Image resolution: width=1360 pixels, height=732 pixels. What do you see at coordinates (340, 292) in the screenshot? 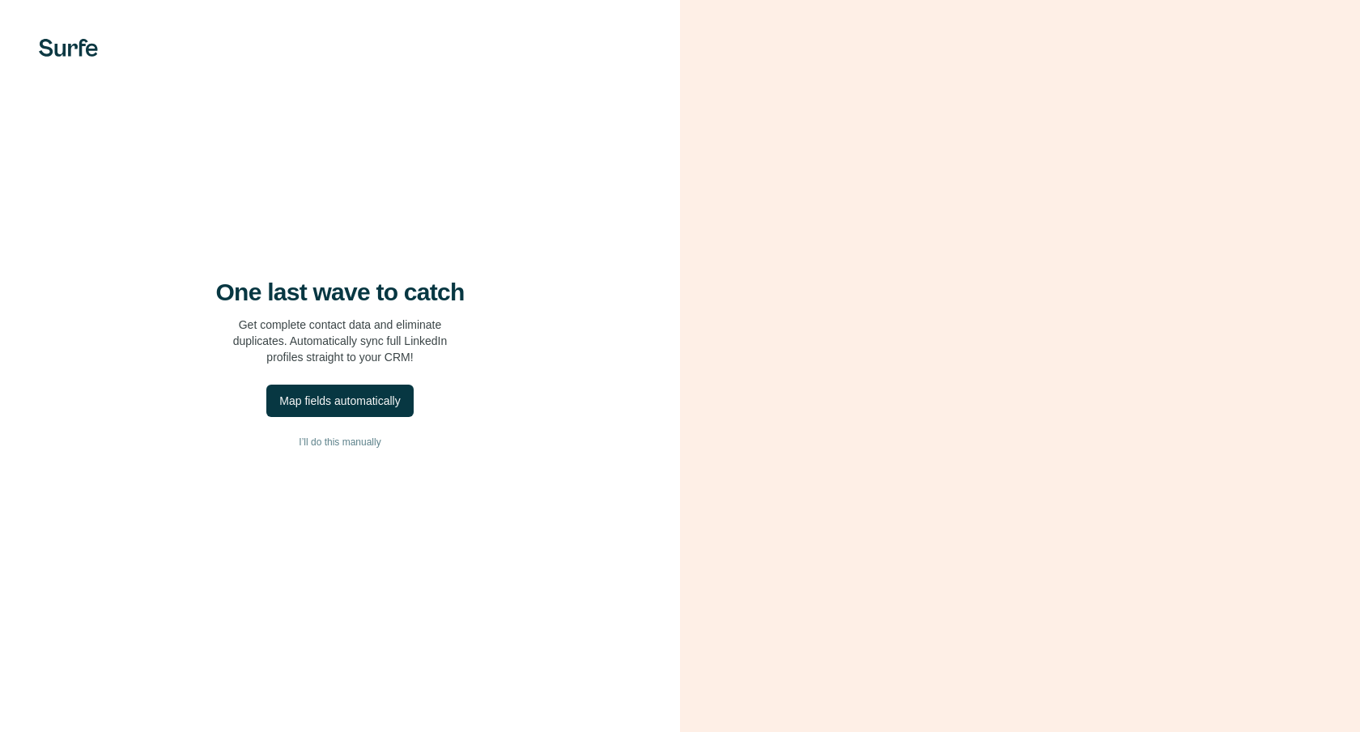
I see `h4: One last wave to catch` at bounding box center [340, 292].